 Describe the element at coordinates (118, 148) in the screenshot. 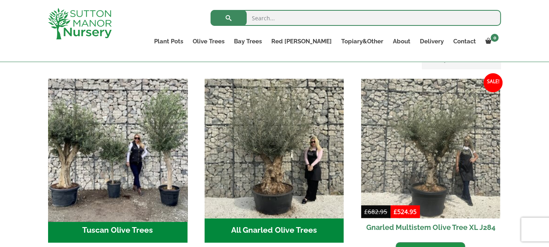

I see `img: Tuscan Olive Trees` at that location.